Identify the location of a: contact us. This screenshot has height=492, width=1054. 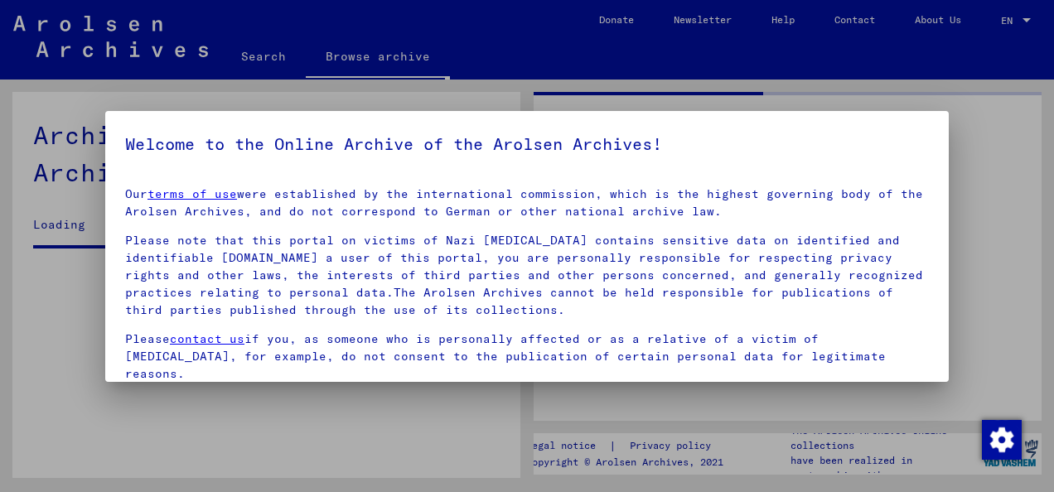
(207, 339).